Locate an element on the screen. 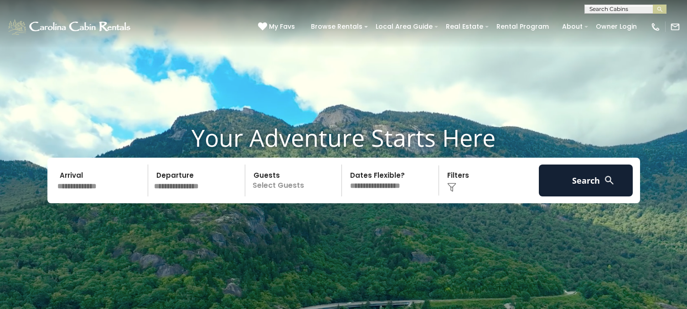 This screenshot has width=687, height=309. p: Select Guests is located at coordinates (295, 181).